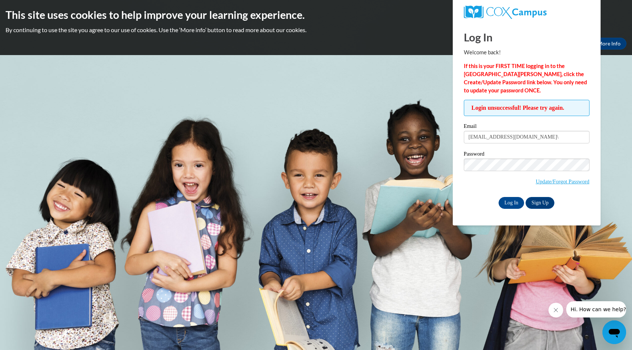  I want to click on span: Login unsuccessful! Please try again., so click(526, 108).